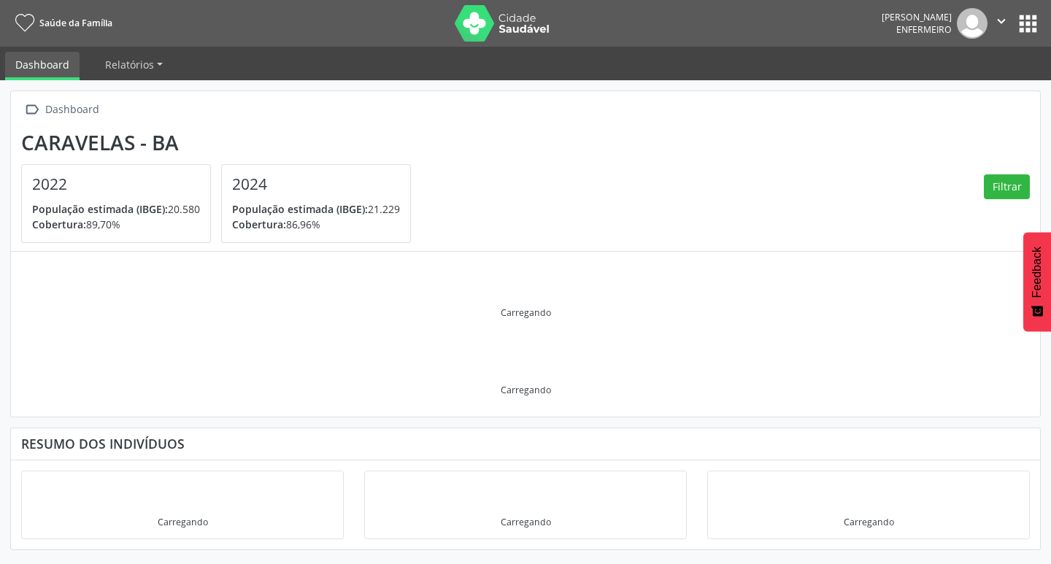 Image resolution: width=1051 pixels, height=564 pixels. I want to click on h4: 2024, so click(316, 184).